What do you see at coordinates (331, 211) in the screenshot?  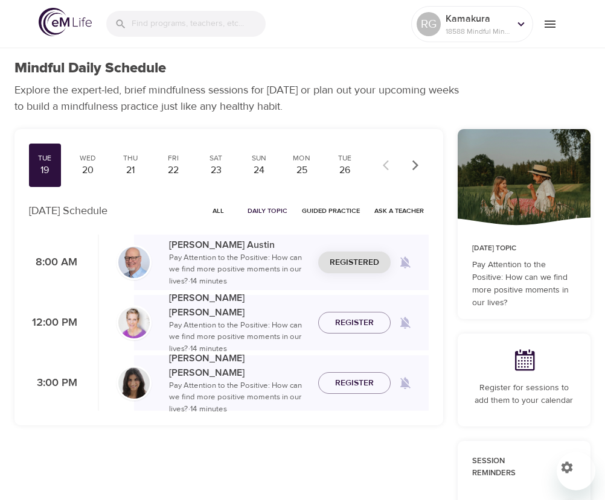 I see `button: Guided Practice` at bounding box center [331, 211].